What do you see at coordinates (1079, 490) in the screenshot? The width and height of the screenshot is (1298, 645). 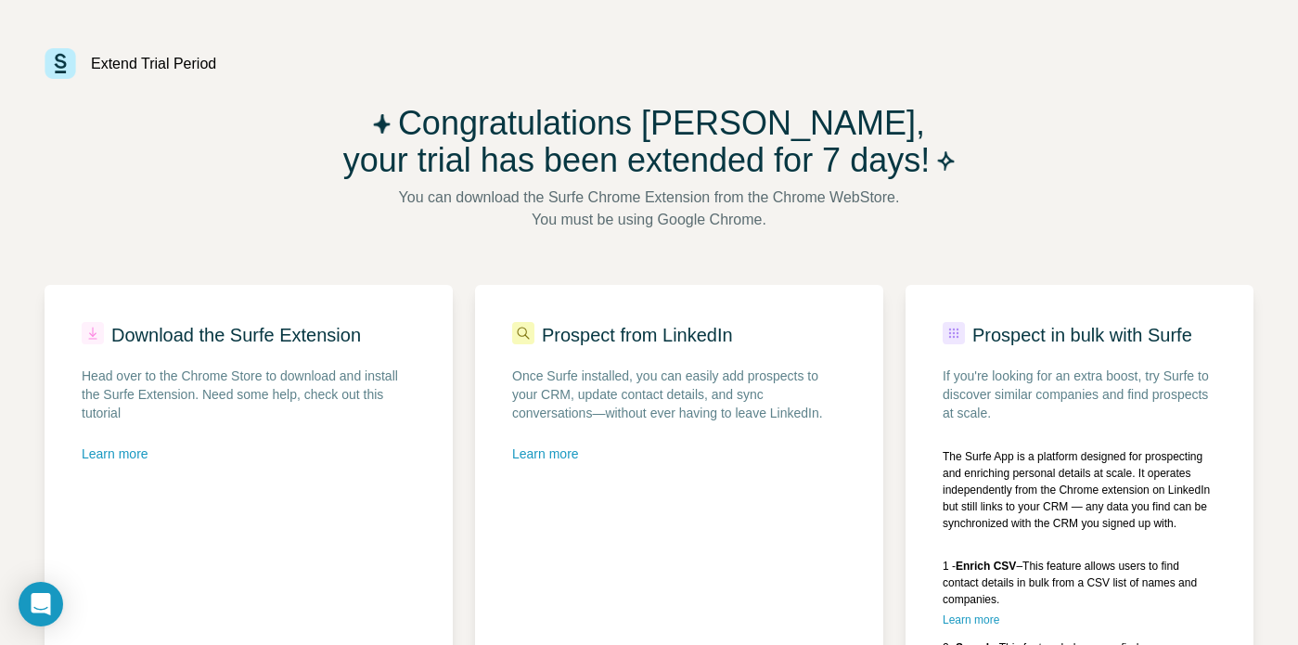 I see `div: The Surfe App is a platform designed for prospecting and enriching personal details at scale. It ...` at bounding box center [1079, 490].